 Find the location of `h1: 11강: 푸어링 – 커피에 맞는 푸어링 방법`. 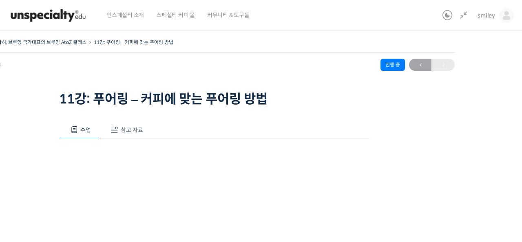

h1: 11강: 푸어링 – 커피에 맞는 푸어링 방법 is located at coordinates (214, 99).